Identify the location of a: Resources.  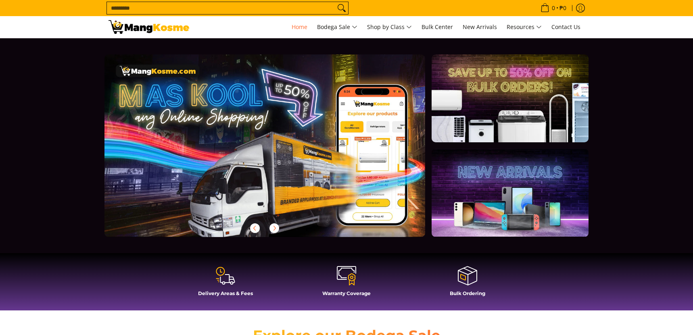
(524, 27).